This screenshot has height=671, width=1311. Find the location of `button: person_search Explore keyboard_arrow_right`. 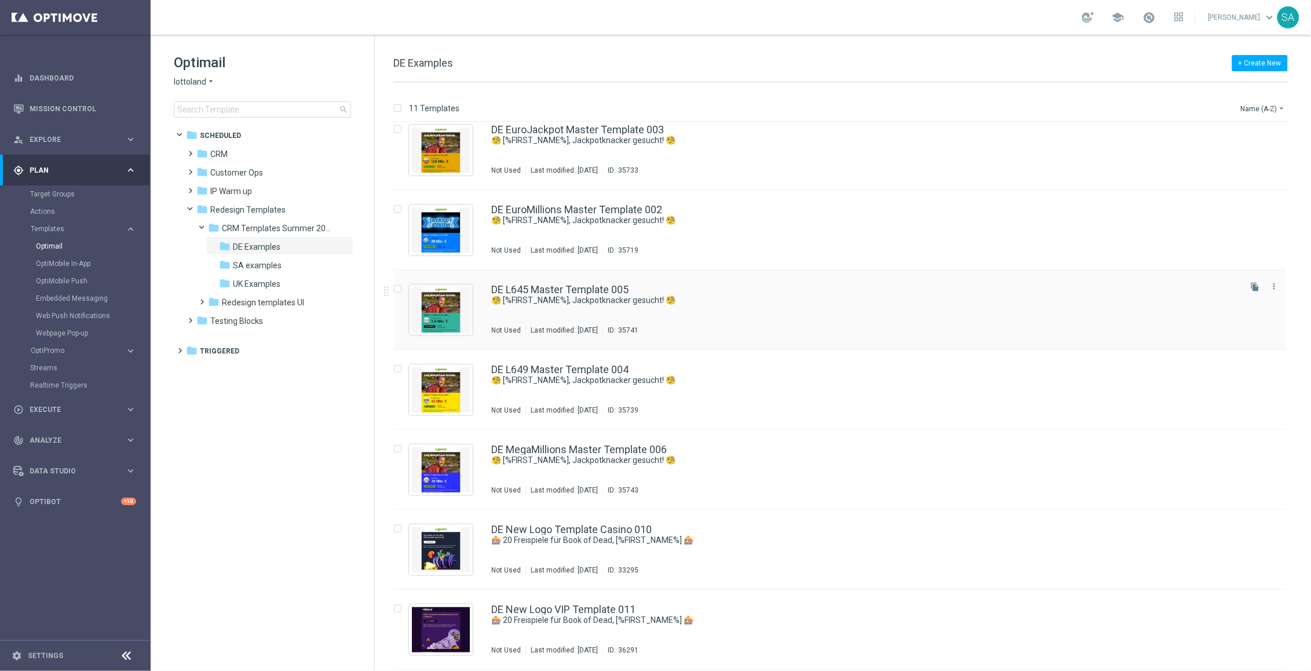

button: person_search Explore keyboard_arrow_right is located at coordinates (75, 140).